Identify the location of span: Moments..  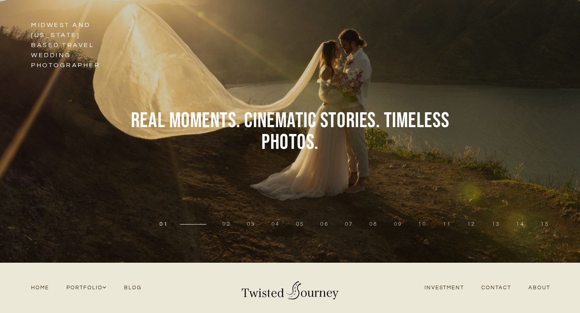
(205, 121).